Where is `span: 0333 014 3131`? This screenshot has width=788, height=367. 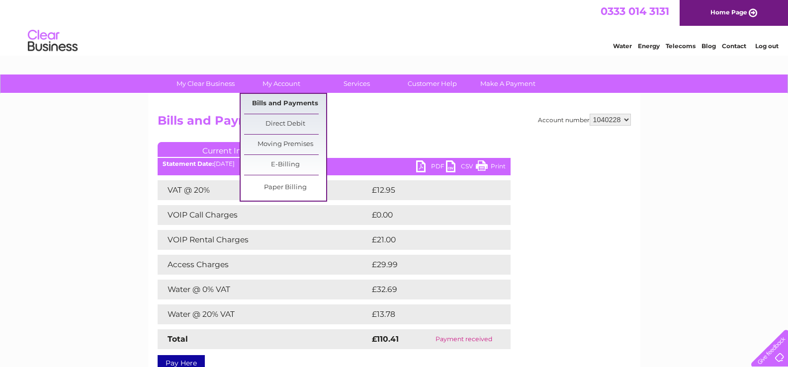
span: 0333 014 3131 is located at coordinates (635, 11).